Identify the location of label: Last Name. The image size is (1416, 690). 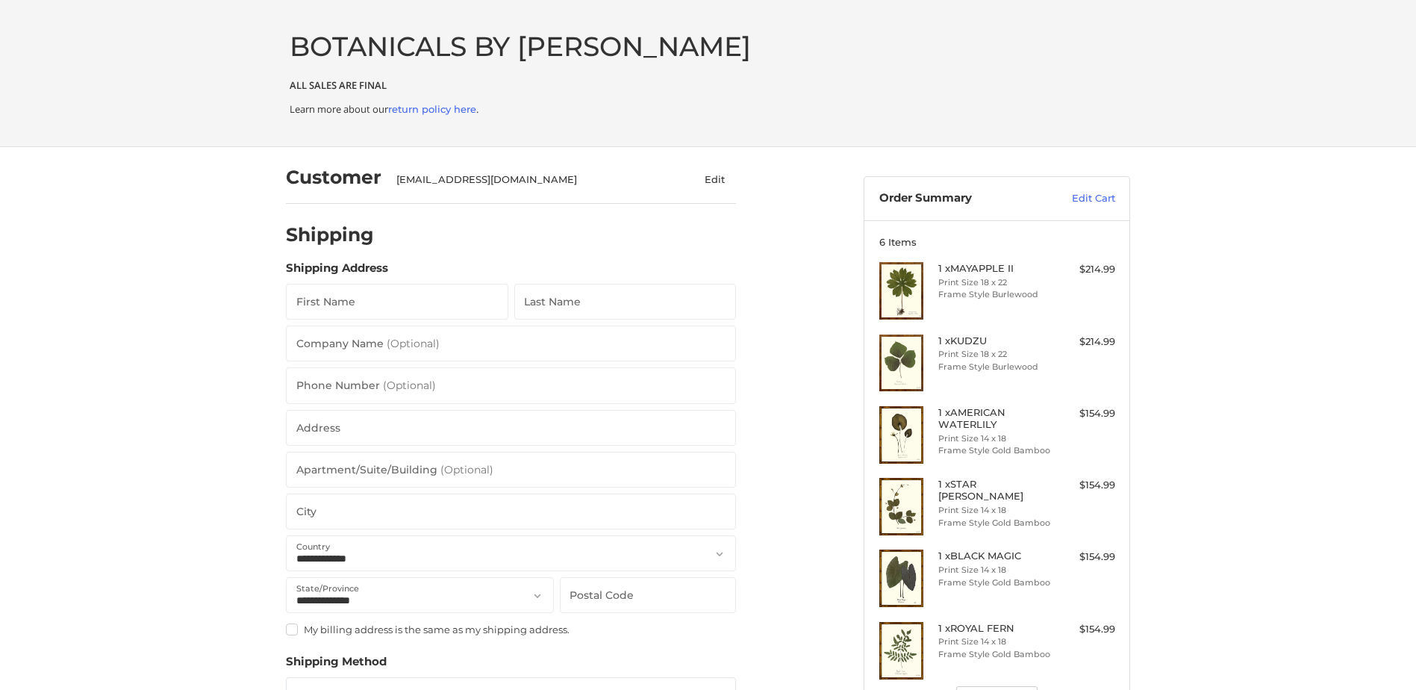
(552, 302).